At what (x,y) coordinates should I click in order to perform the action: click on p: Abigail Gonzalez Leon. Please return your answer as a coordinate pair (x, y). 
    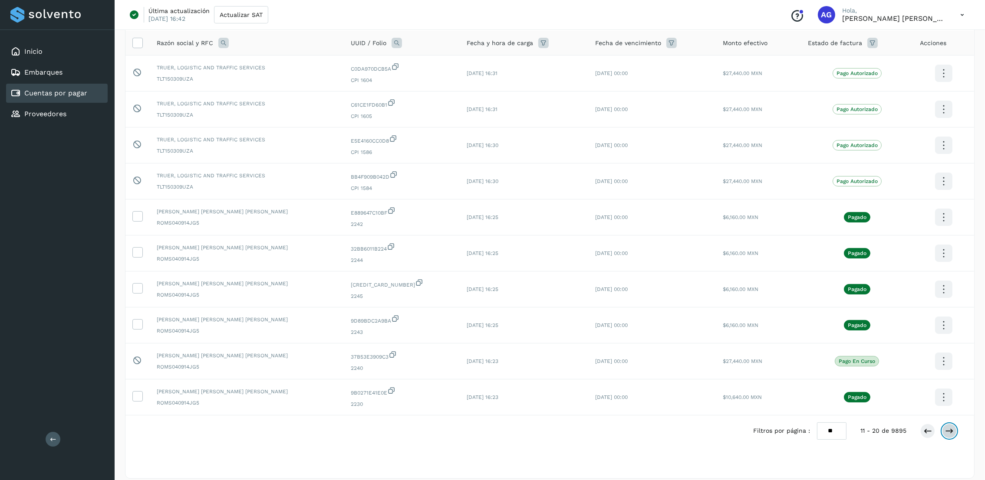
    Looking at the image, I should click on (894, 18).